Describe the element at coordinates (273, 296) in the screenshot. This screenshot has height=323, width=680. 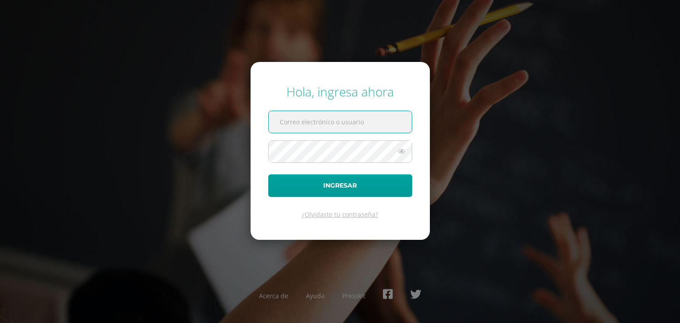
I see `a: Acerca de` at that location.